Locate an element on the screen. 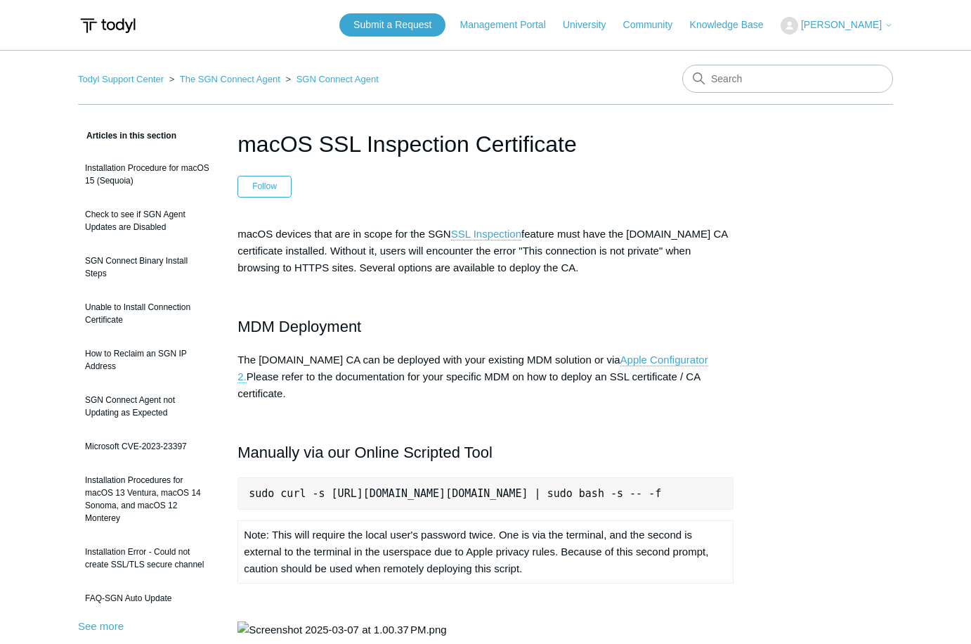  h1: macOS SSL Inspection Certificate is located at coordinates (485, 144).